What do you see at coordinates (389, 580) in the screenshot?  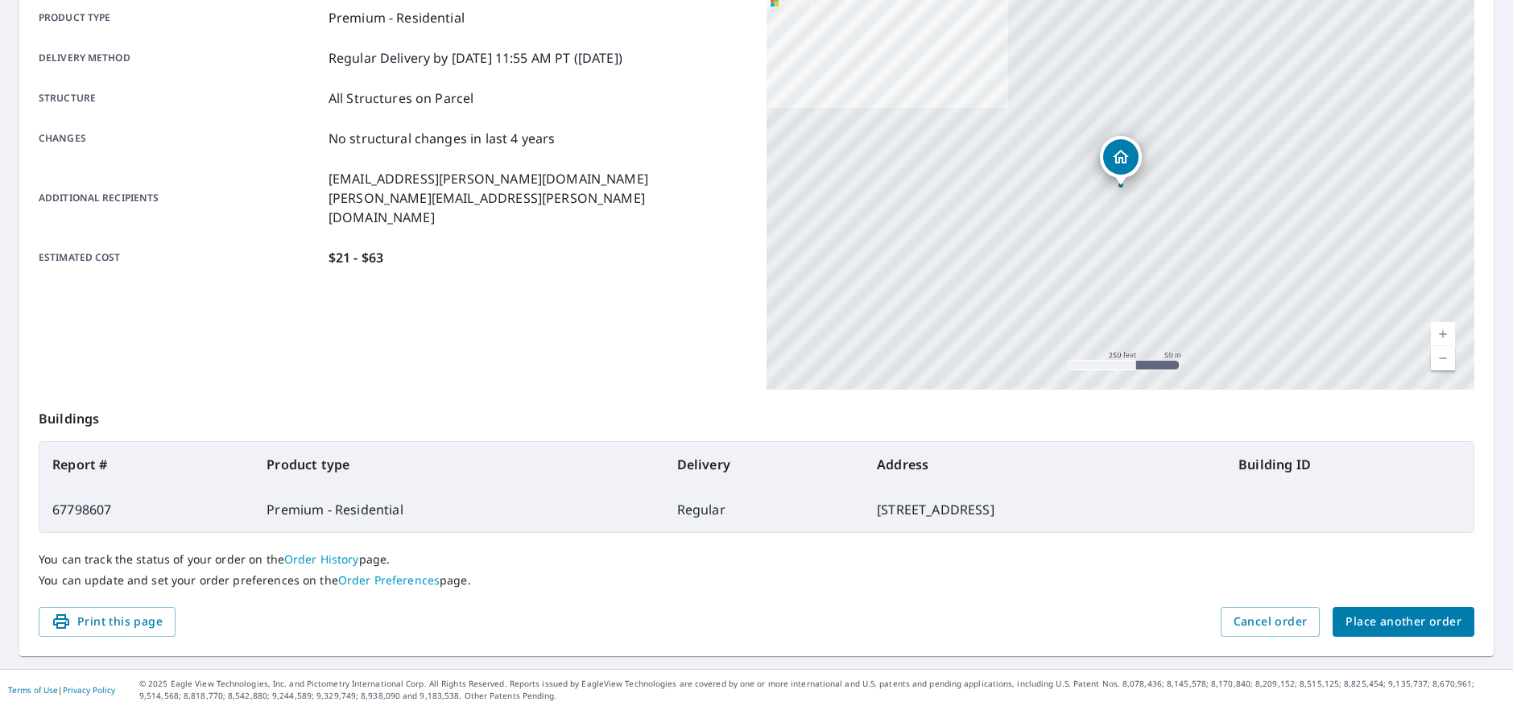 I see `a: Order Preferences` at bounding box center [389, 580].